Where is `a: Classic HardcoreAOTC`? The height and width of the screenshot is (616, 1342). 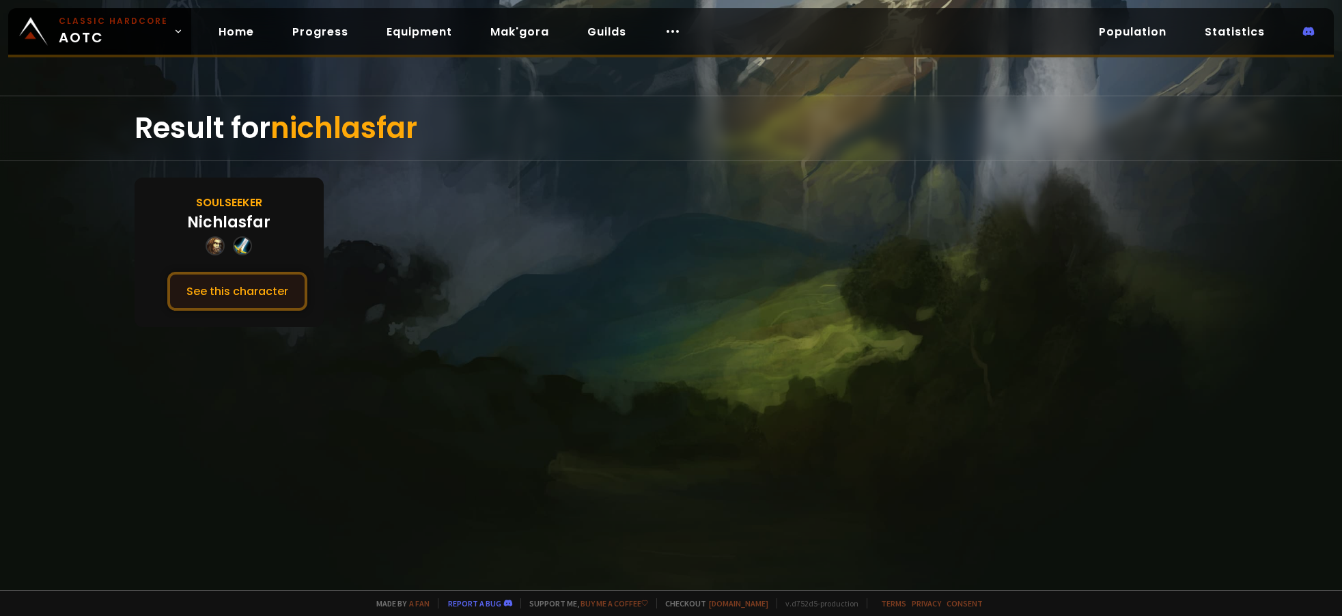
a: Classic HardcoreAOTC is located at coordinates (100, 31).